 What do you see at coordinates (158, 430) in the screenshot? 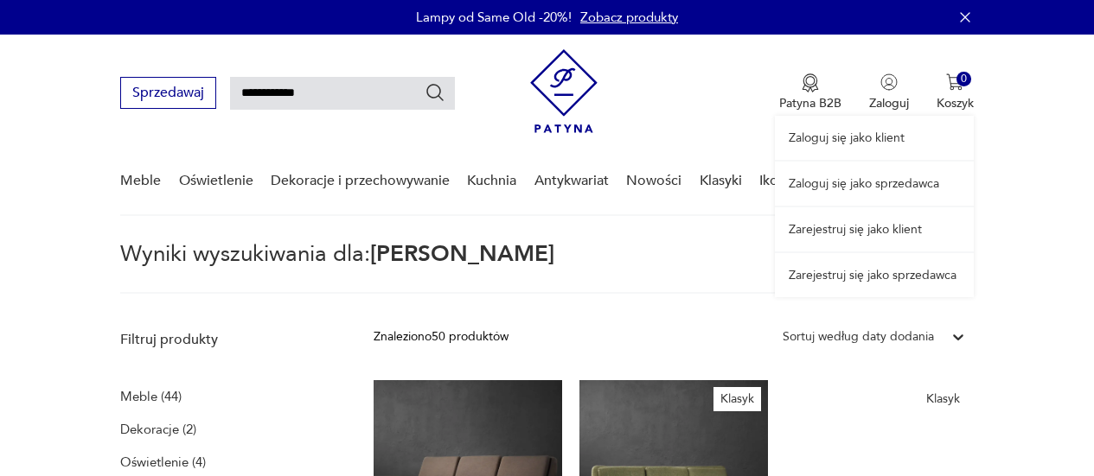
I see `a: Dekoracje (2)` at bounding box center [158, 430].